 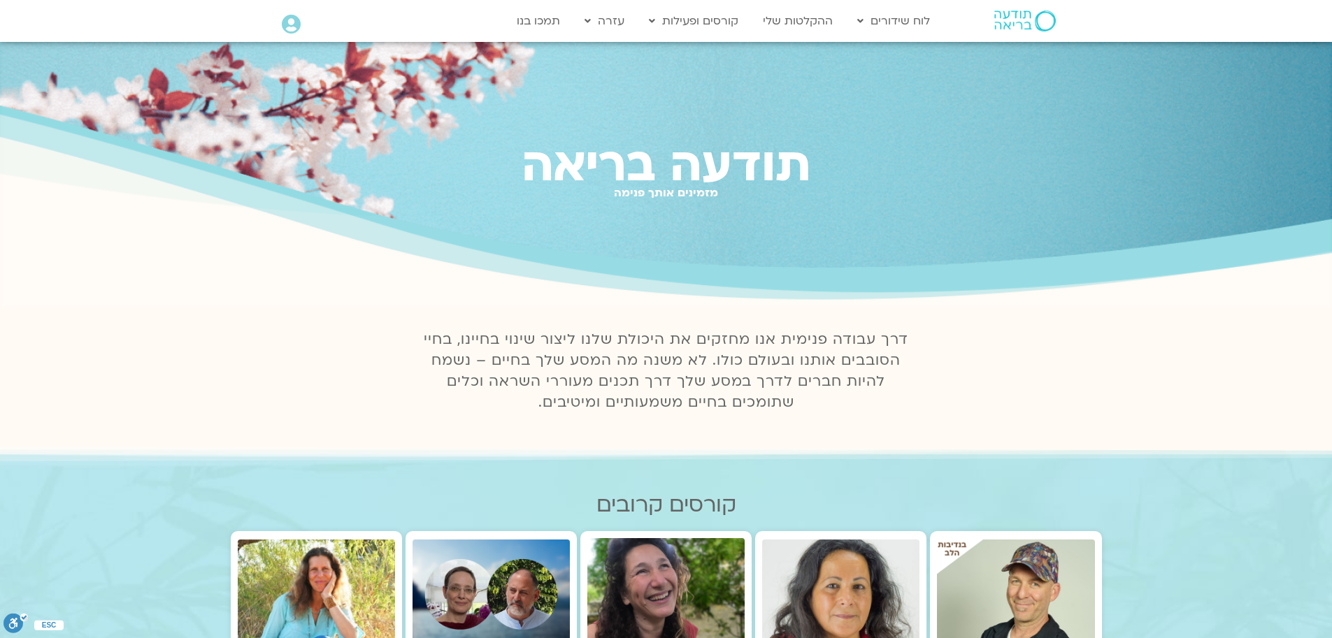 What do you see at coordinates (666, 371) in the screenshot?
I see `p: דרך עבודה פנימית אנו מחזקים את היכולת שלנו ליצור שינוי בחיינו, בחיי הסובבים אותנו ובעולם כולו. לא...` at bounding box center [666, 371].